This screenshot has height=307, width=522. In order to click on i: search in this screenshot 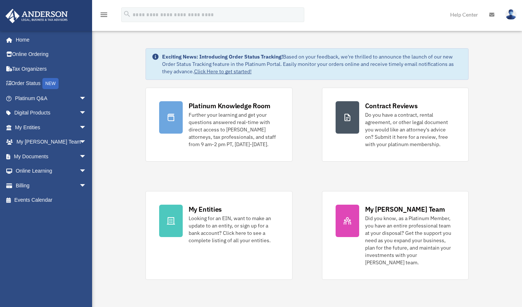, I will do `click(127, 14)`.